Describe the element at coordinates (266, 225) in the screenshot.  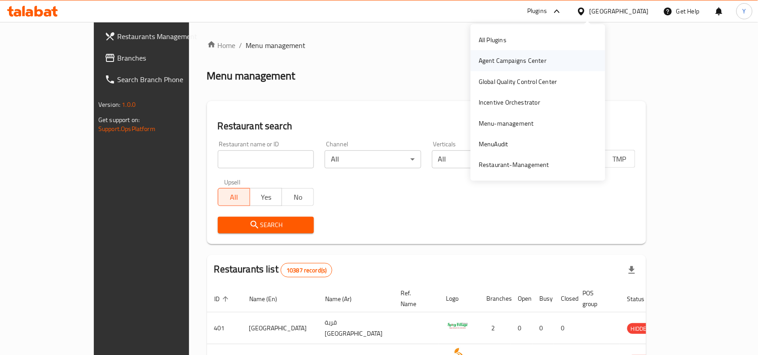
I see `span: Search` at that location.